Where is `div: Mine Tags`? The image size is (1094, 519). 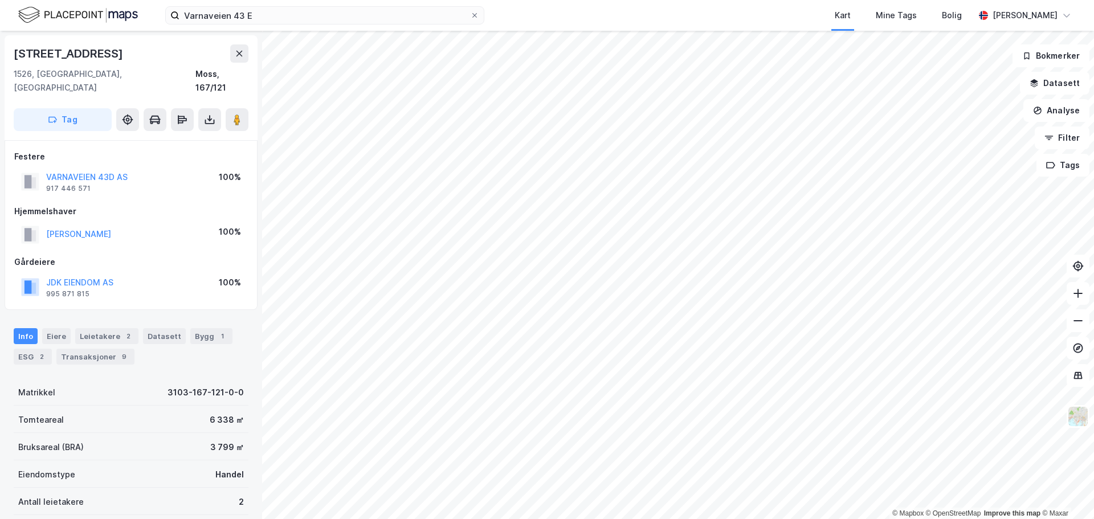
div: Mine Tags is located at coordinates (896, 15).